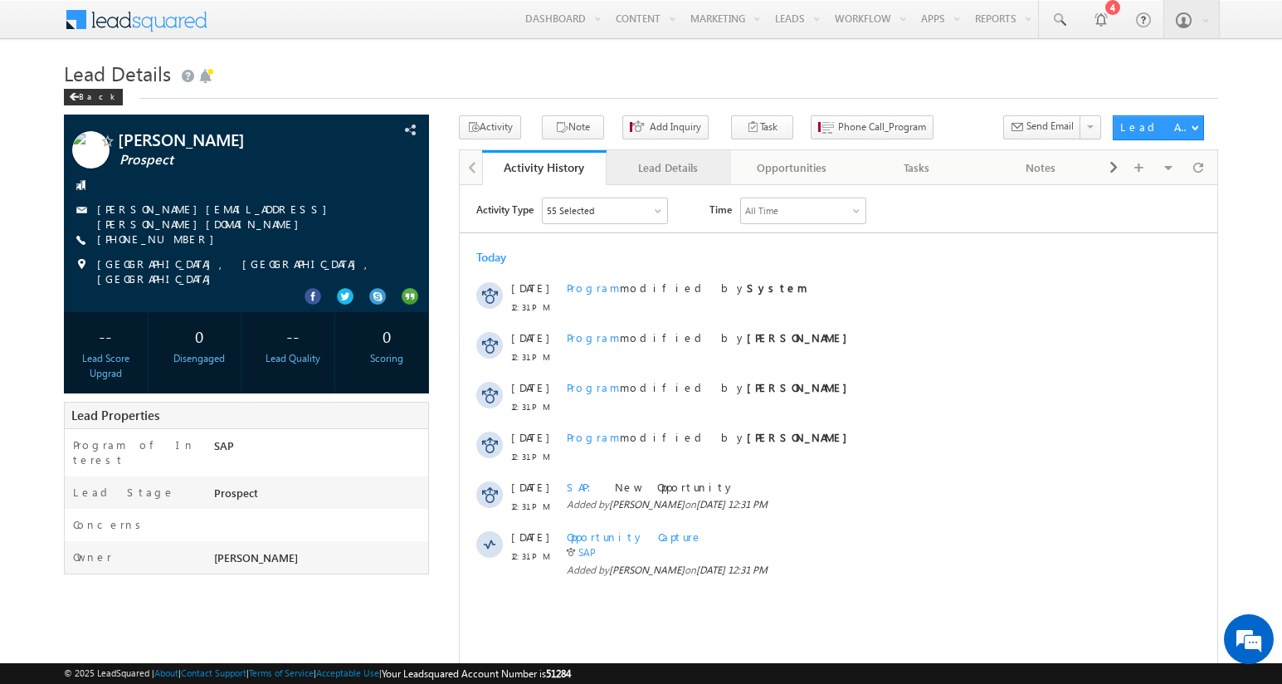 This screenshot has width=1282, height=684. Describe the element at coordinates (669, 168) in the screenshot. I see `a: Lead Details` at that location.